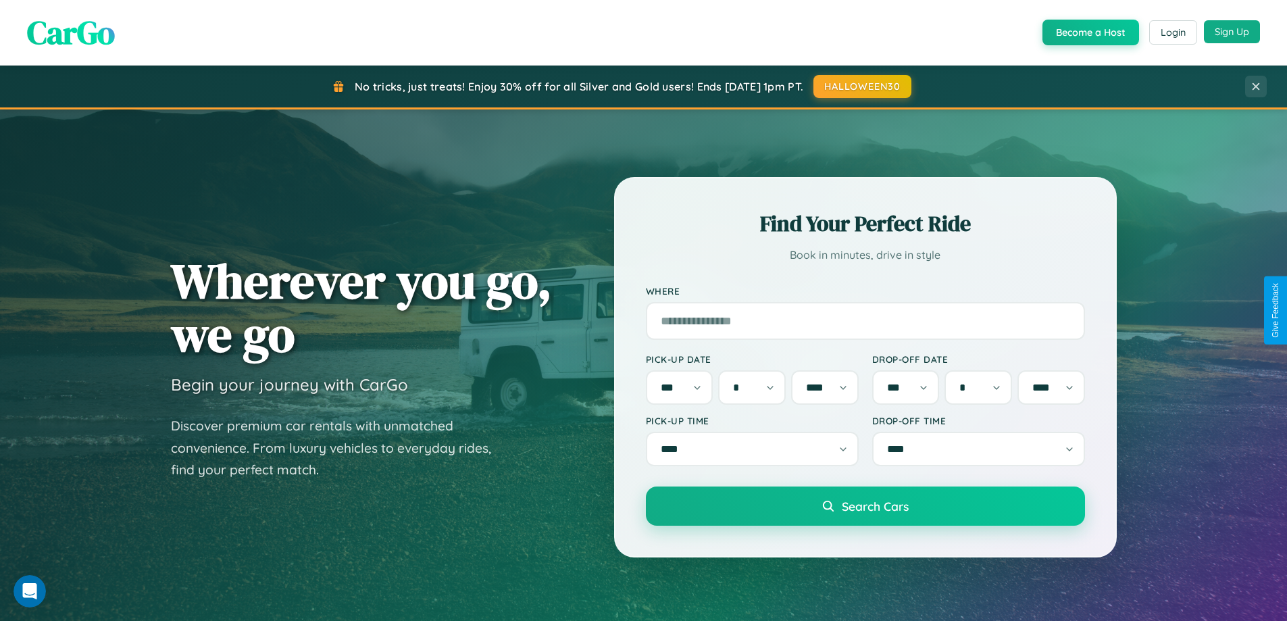 The image size is (1287, 621). I want to click on p: Book in minutes, drive in style, so click(866, 255).